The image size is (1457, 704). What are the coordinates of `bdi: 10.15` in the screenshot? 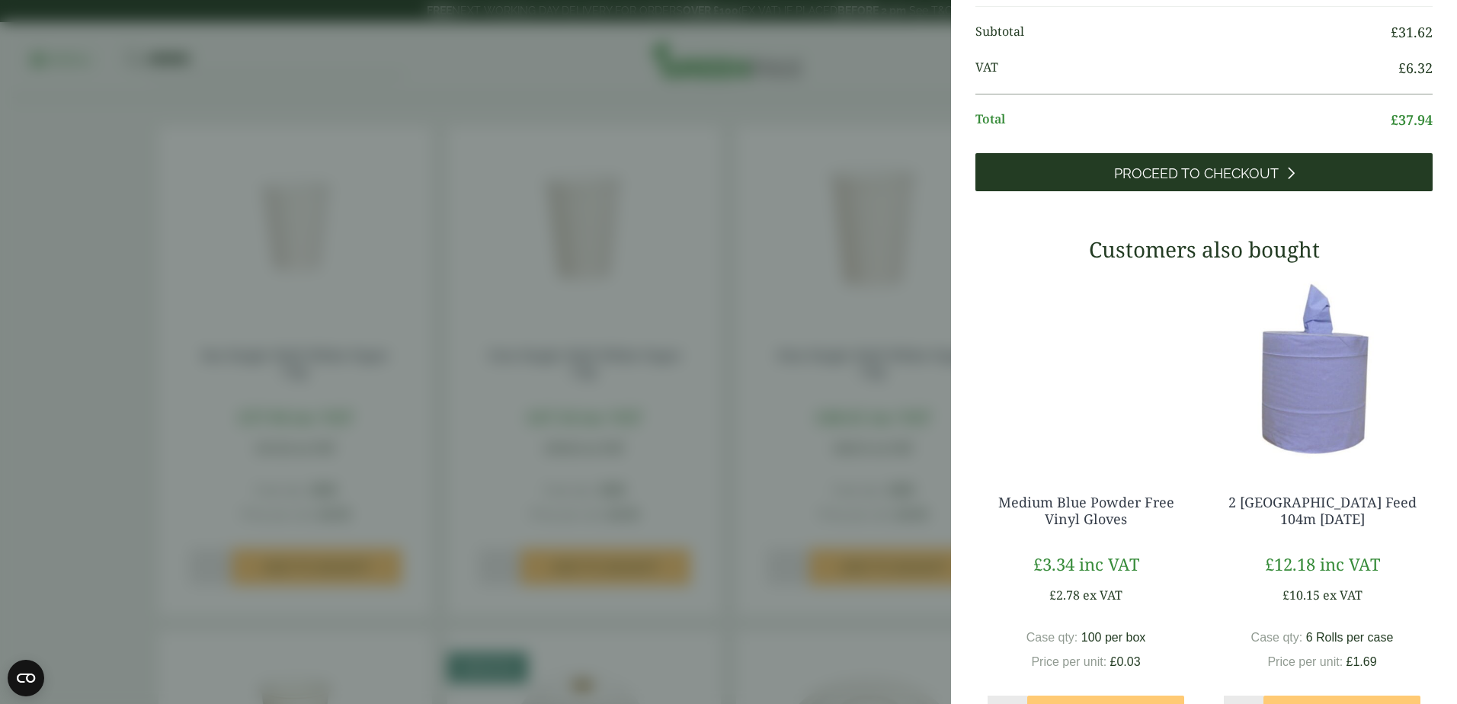 It's located at (1301, 595).